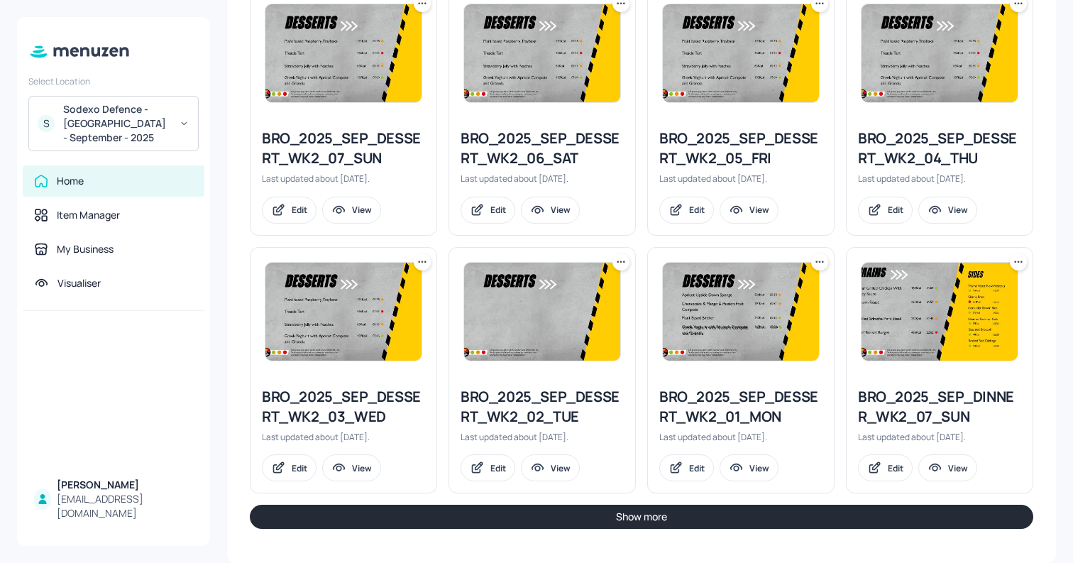 The height and width of the screenshot is (563, 1073). What do you see at coordinates (70, 181) in the screenshot?
I see `div: Home` at bounding box center [70, 181].